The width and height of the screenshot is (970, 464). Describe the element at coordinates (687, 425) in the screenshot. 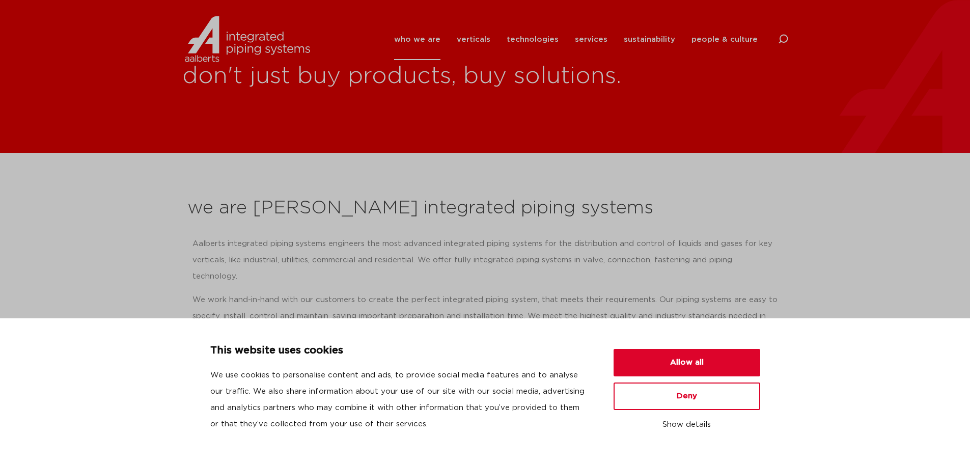

I see `button: Show details` at that location.